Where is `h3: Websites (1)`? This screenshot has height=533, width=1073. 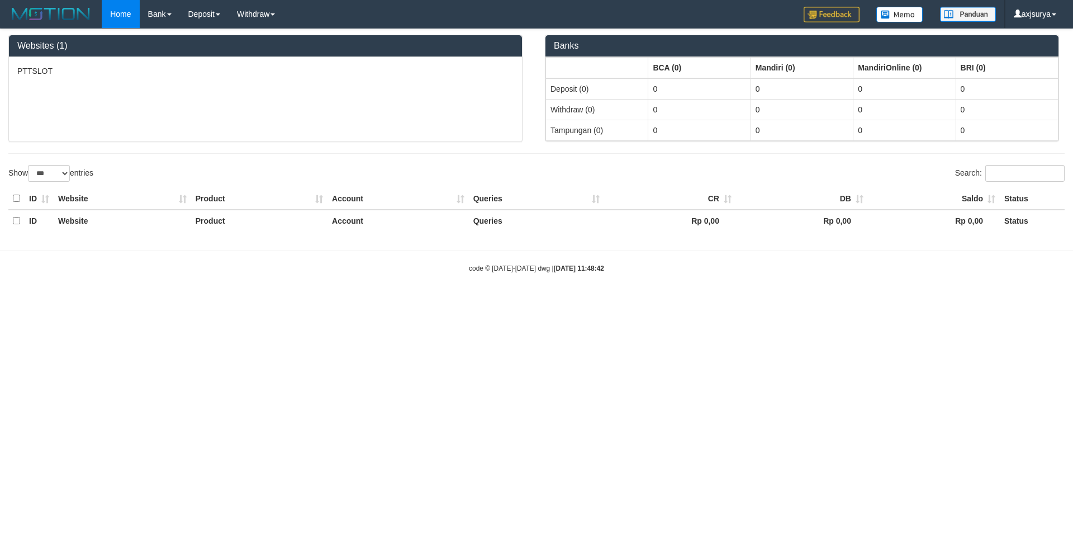 h3: Websites (1) is located at coordinates (265, 46).